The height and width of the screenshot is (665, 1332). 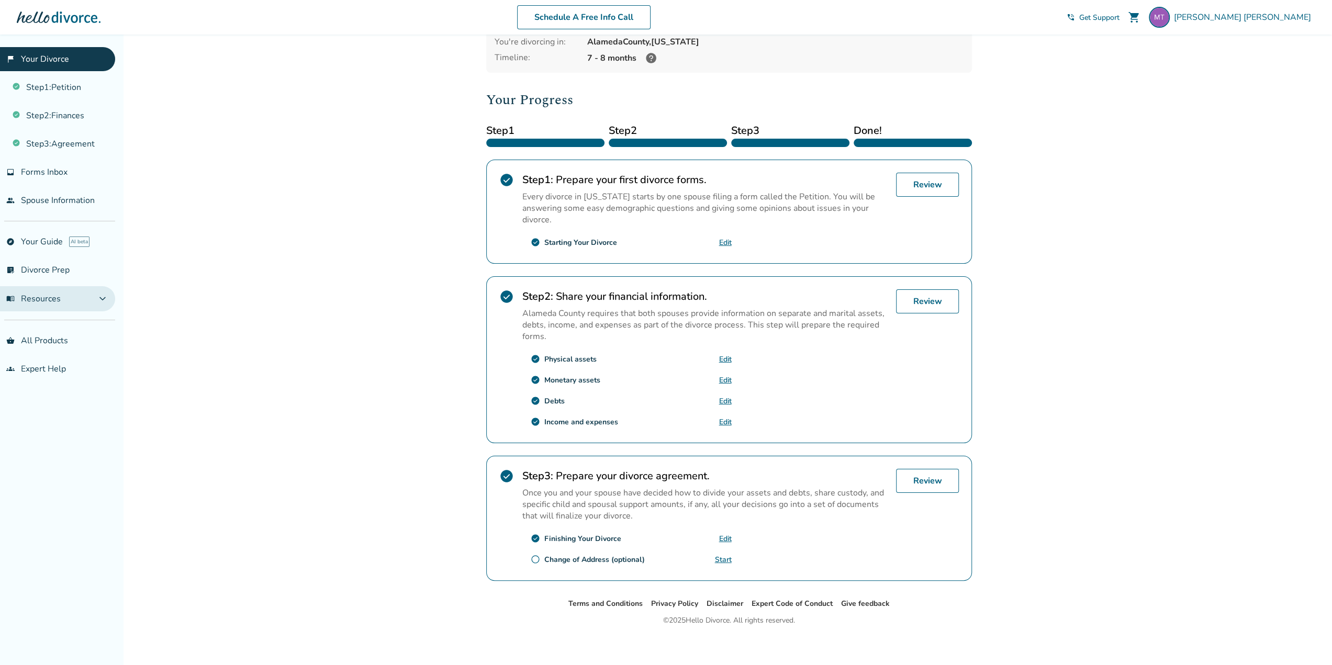 What do you see at coordinates (775, 58) in the screenshot?
I see `div: 7 - 8 months` at bounding box center [775, 58].